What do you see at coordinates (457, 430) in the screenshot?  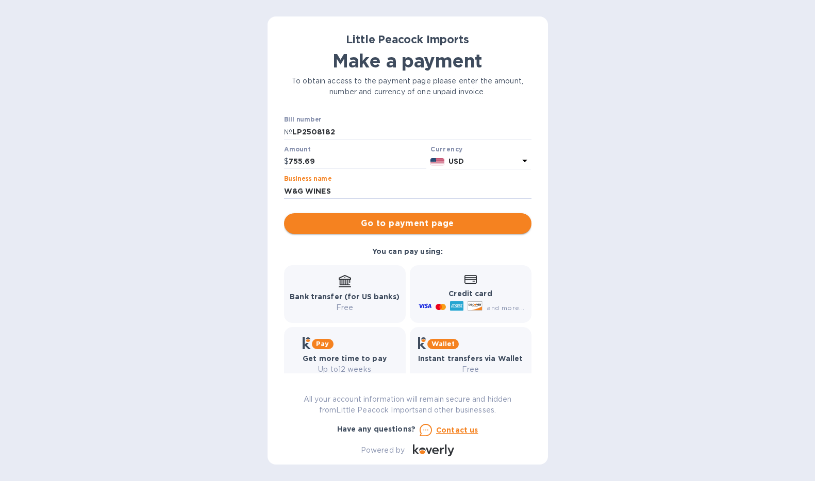 I see `u: Contact us` at bounding box center [457, 430].